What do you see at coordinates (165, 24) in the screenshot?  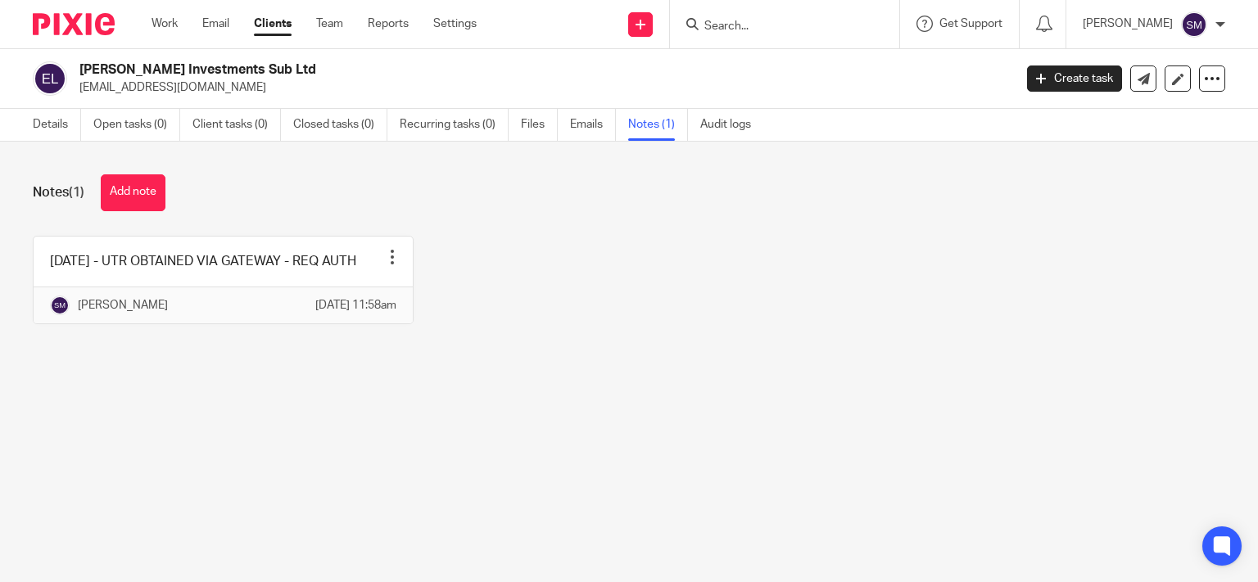 I see `a: Work` at bounding box center [165, 24].